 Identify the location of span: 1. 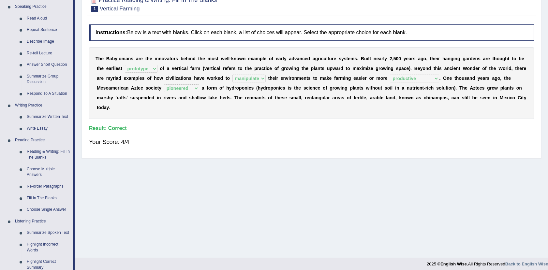
(94, 9).